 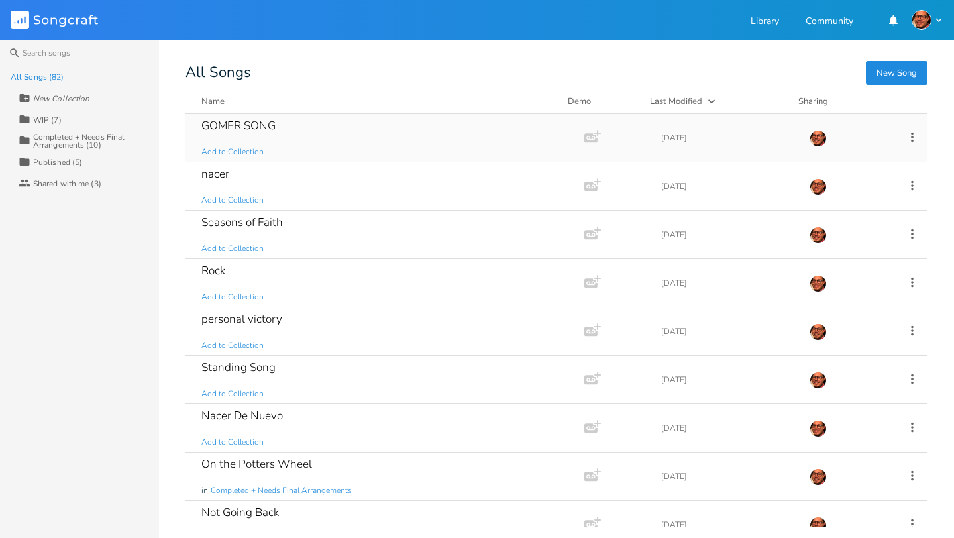 I want to click on div: Name, so click(x=213, y=101).